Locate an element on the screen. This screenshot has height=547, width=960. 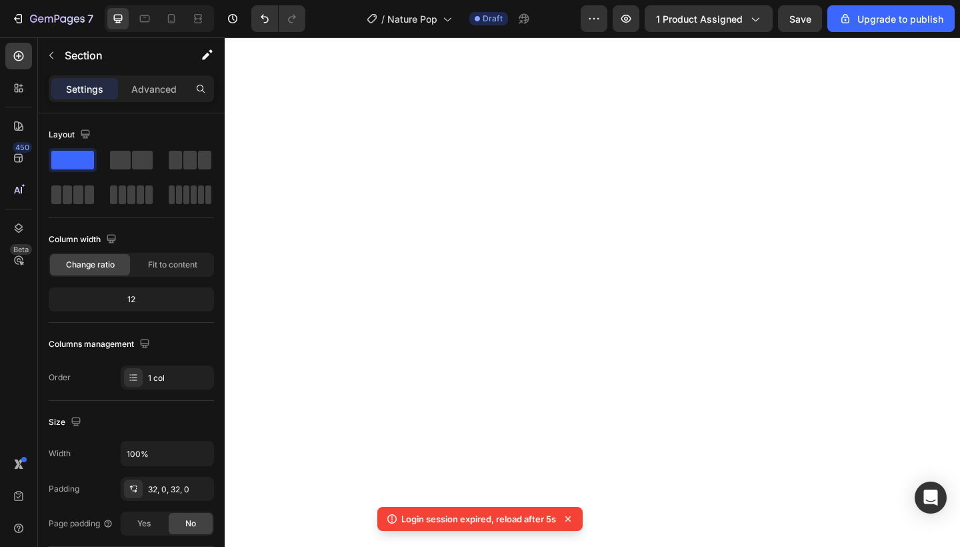
div: 32, 0, 32, 0 is located at coordinates (179, 489).